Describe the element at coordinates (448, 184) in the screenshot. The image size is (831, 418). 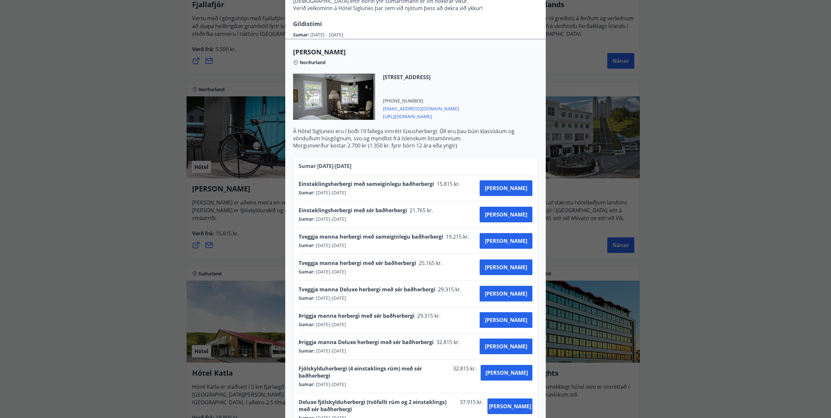
I see `span: 15.815 kr.` at that location.